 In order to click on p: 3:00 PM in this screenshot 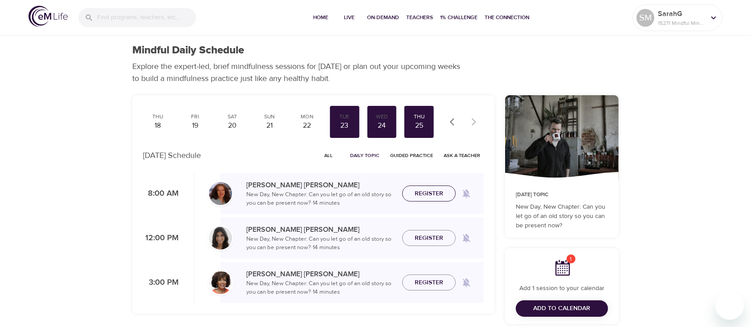, I will do `click(161, 283)`.